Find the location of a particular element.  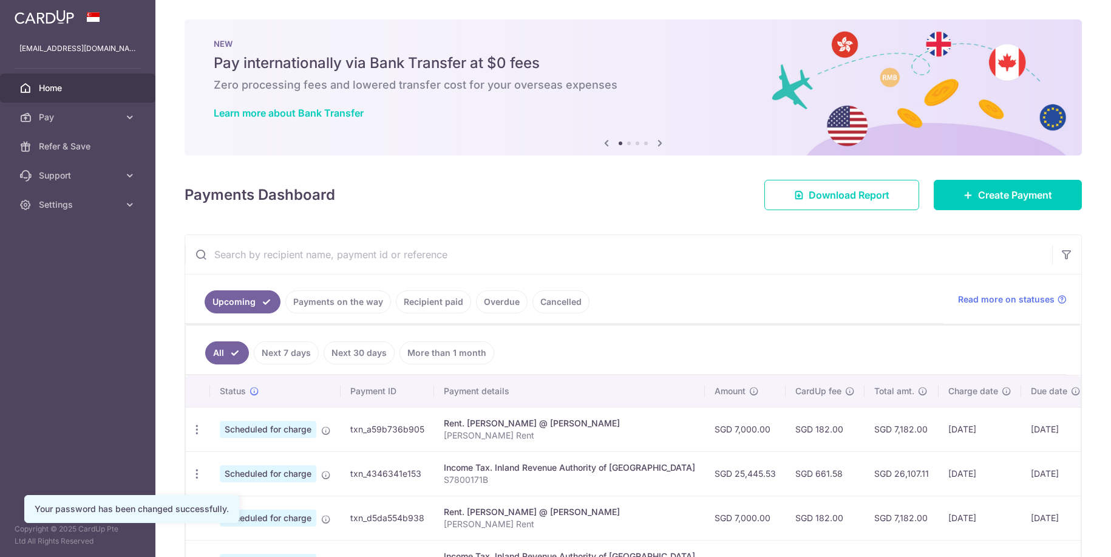

span: Status is located at coordinates (233, 391).